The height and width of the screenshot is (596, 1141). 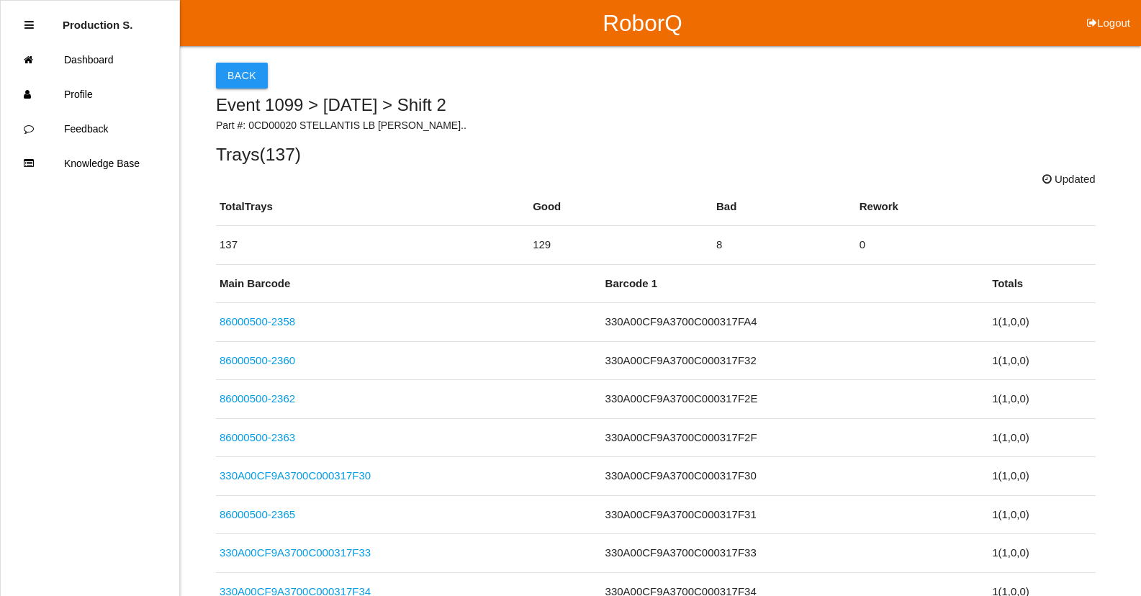 I want to click on a: 86000500-2358, so click(x=257, y=321).